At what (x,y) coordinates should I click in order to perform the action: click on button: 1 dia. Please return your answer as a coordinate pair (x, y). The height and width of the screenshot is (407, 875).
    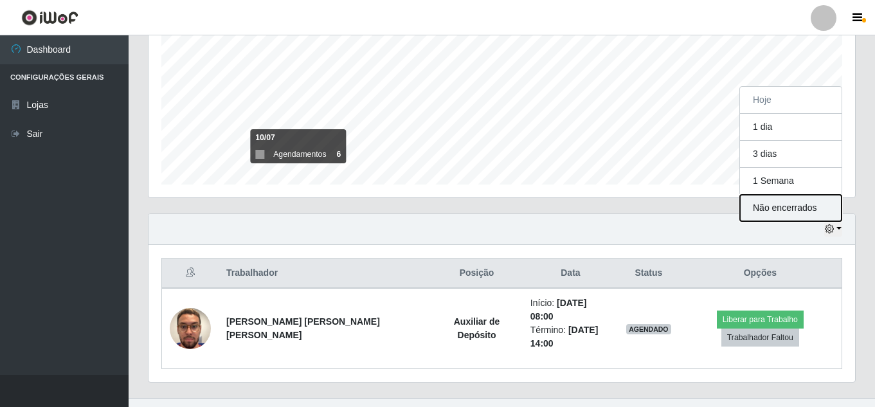
    Looking at the image, I should click on (791, 127).